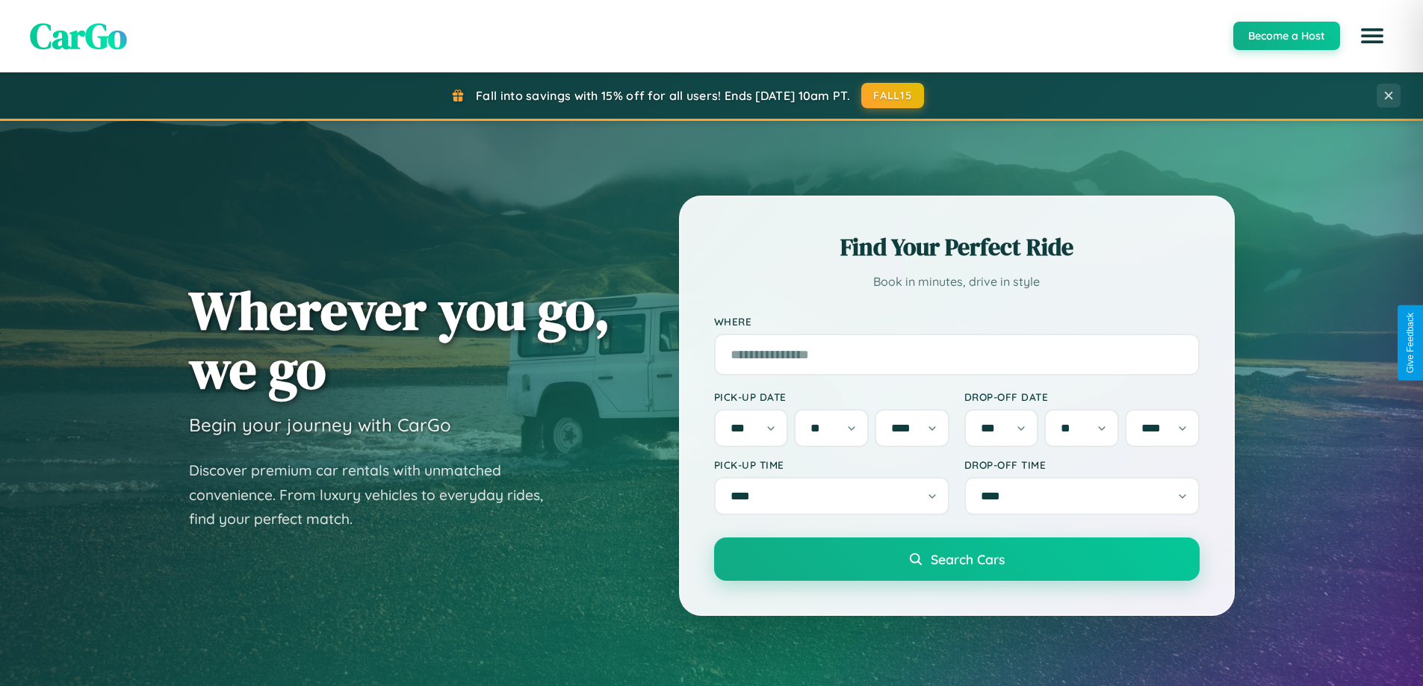 This screenshot has width=1423, height=686. I want to click on button: Search Cars, so click(957, 559).